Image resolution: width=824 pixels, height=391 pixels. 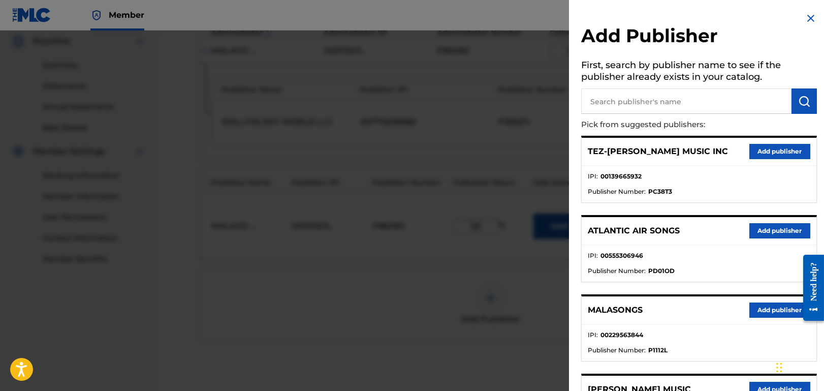 I want to click on strong: 00555306946, so click(x=622, y=255).